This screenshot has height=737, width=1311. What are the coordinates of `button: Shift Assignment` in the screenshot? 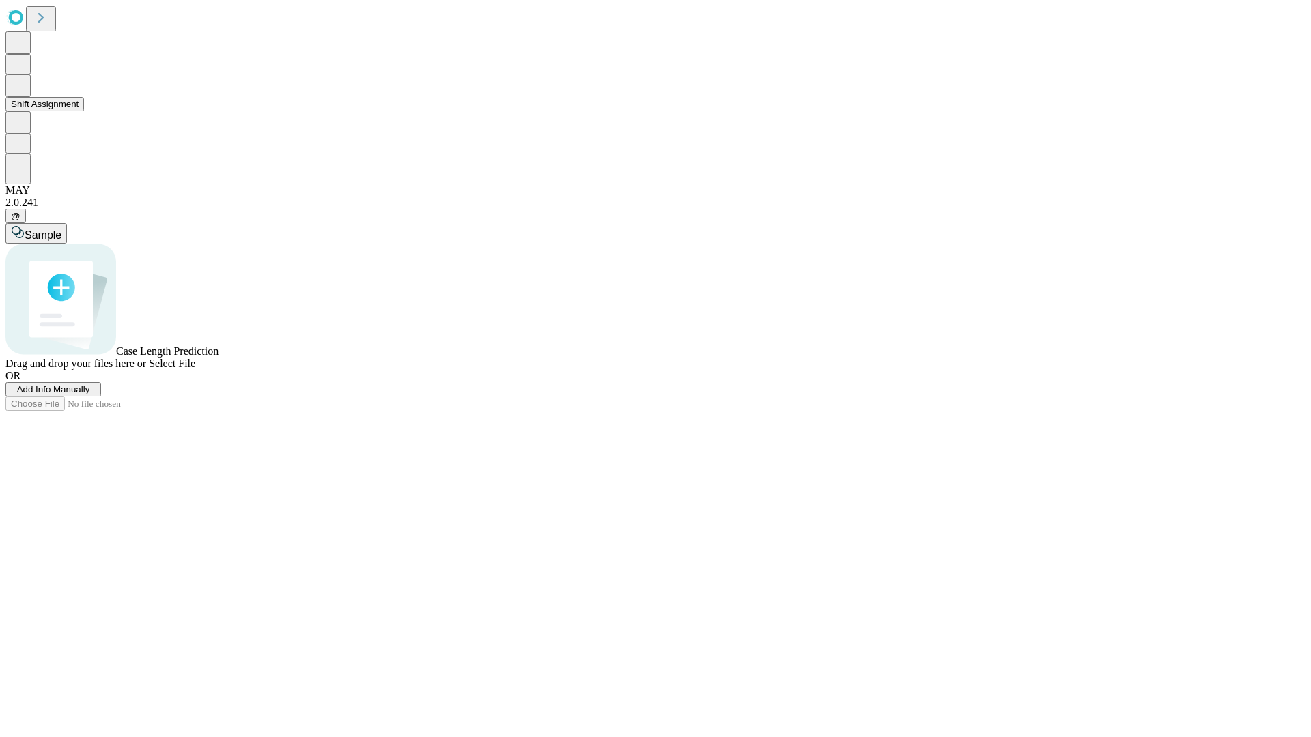 It's located at (44, 104).